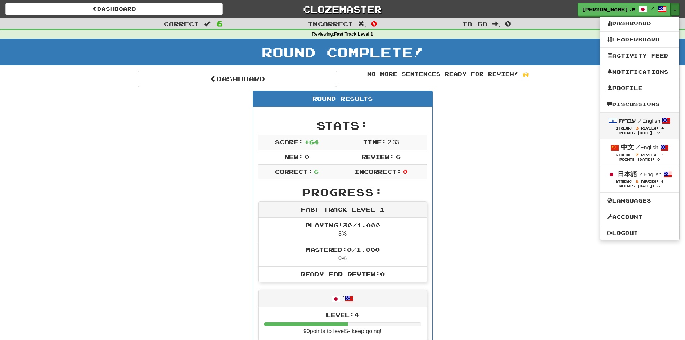 Image resolution: width=685 pixels, height=340 pixels. I want to click on strong: 中文, so click(627, 147).